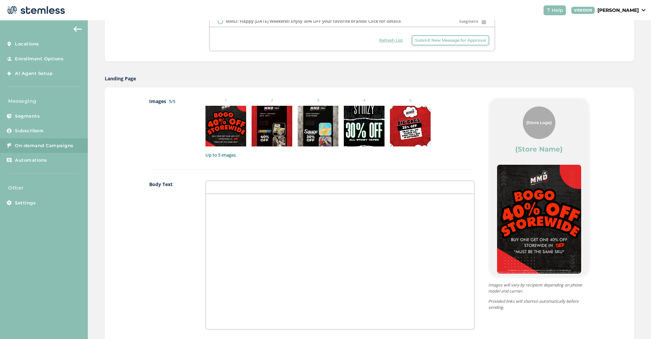 The image size is (651, 339). I want to click on p: Provided links will shorten automatically before sending., so click(539, 304).